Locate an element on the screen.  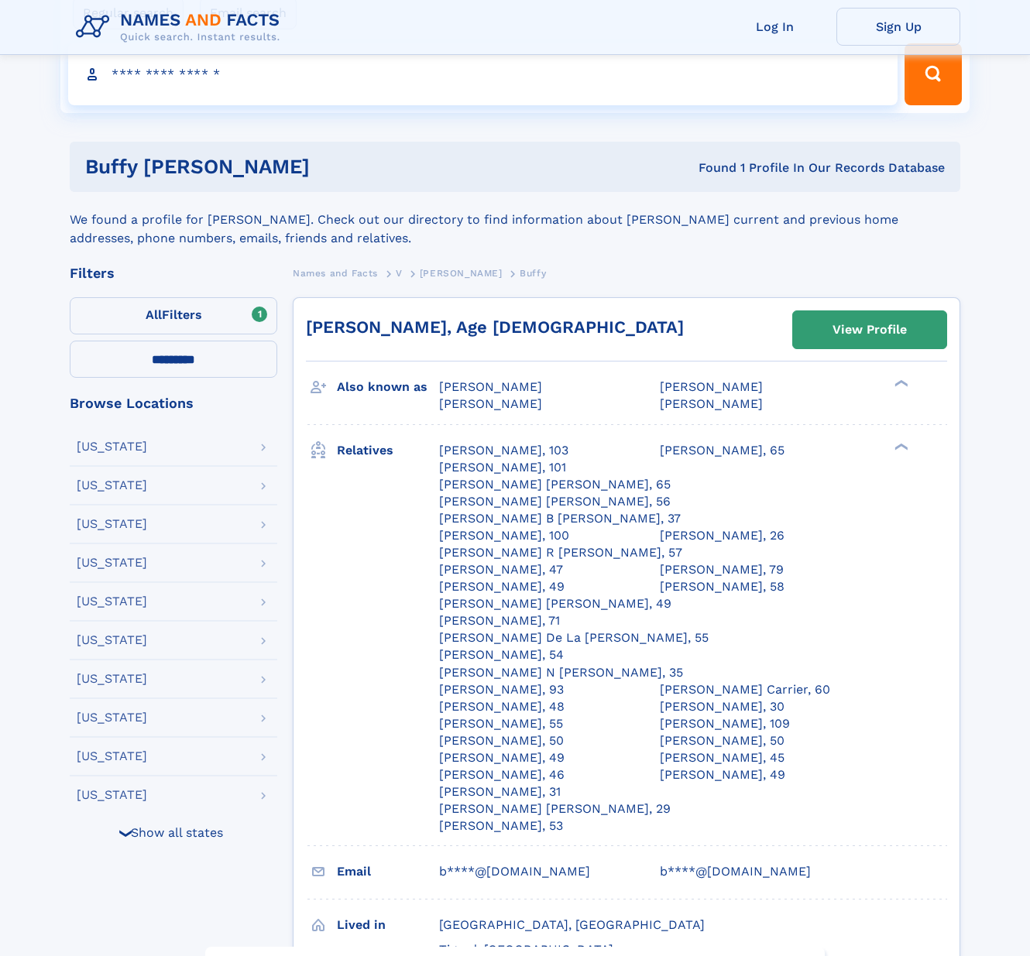
span: All is located at coordinates (153, 314).